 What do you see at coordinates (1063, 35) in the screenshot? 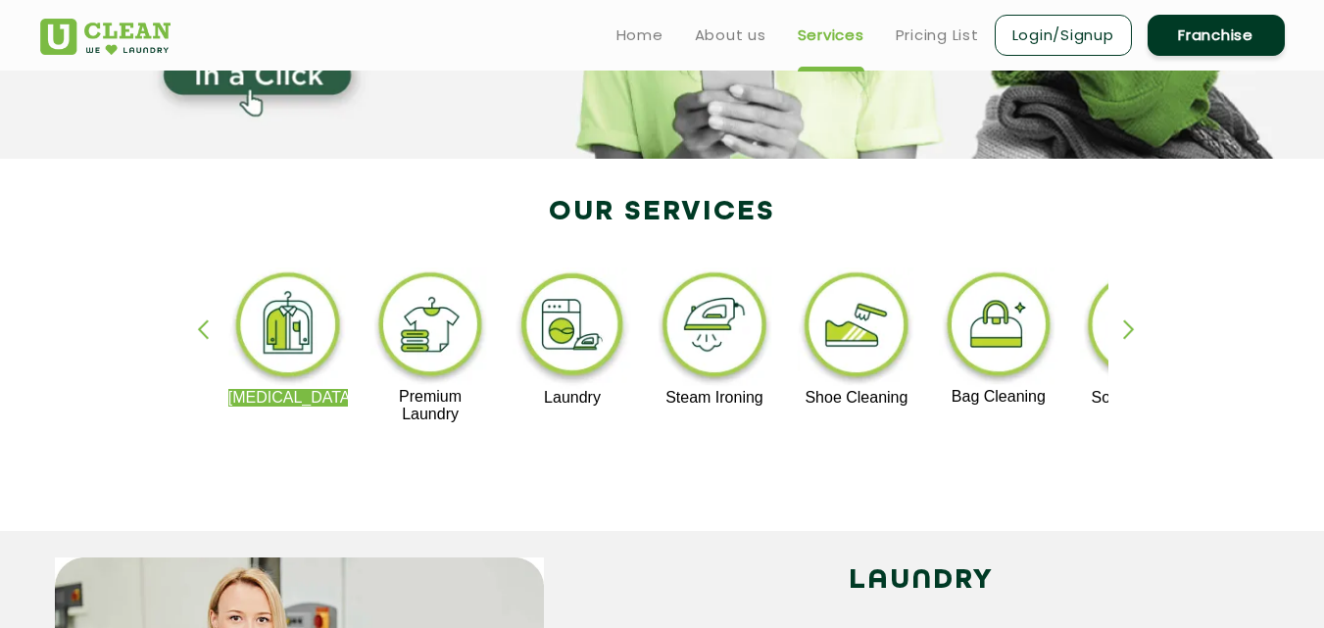
I see `a: Login/Signup` at bounding box center [1063, 35].